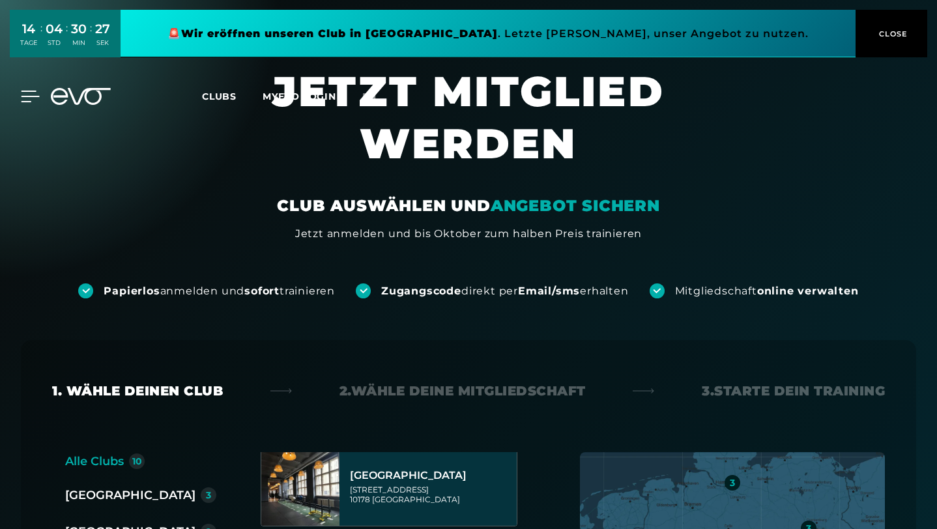 The height and width of the screenshot is (529, 937). What do you see at coordinates (377, 96) in the screenshot?
I see `a: en` at bounding box center [377, 96].